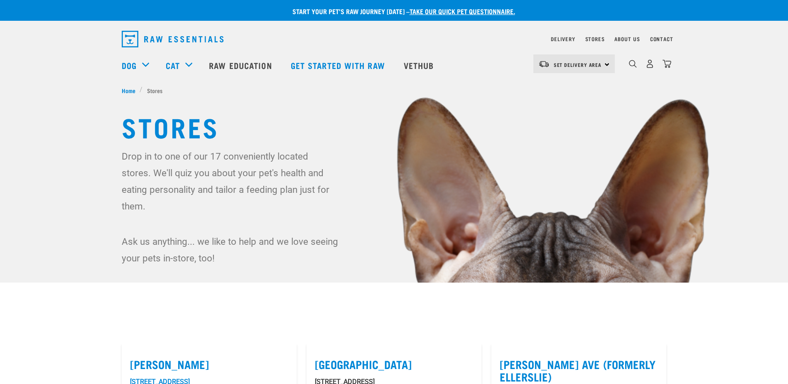  Describe the element at coordinates (420, 65) in the screenshot. I see `a: Vethub` at that location.